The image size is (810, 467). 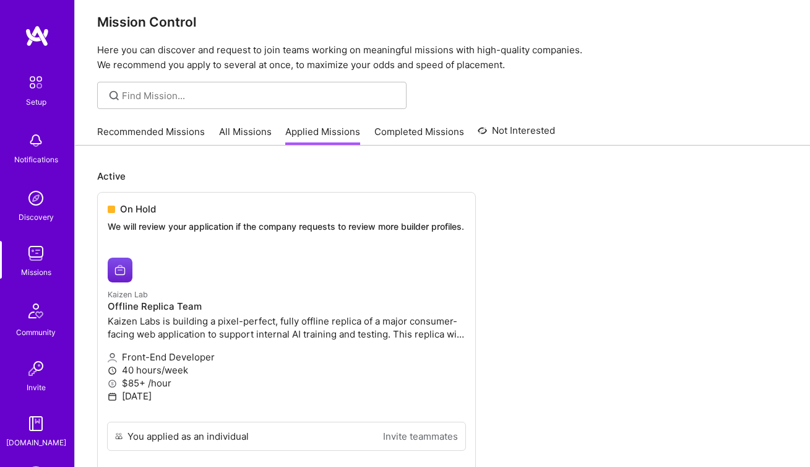 I want to click on img: logo, so click(x=37, y=36).